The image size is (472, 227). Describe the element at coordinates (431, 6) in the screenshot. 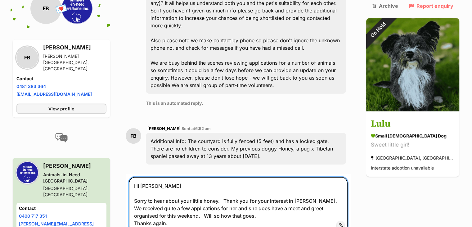

I see `a: Report enquiry` at that location.